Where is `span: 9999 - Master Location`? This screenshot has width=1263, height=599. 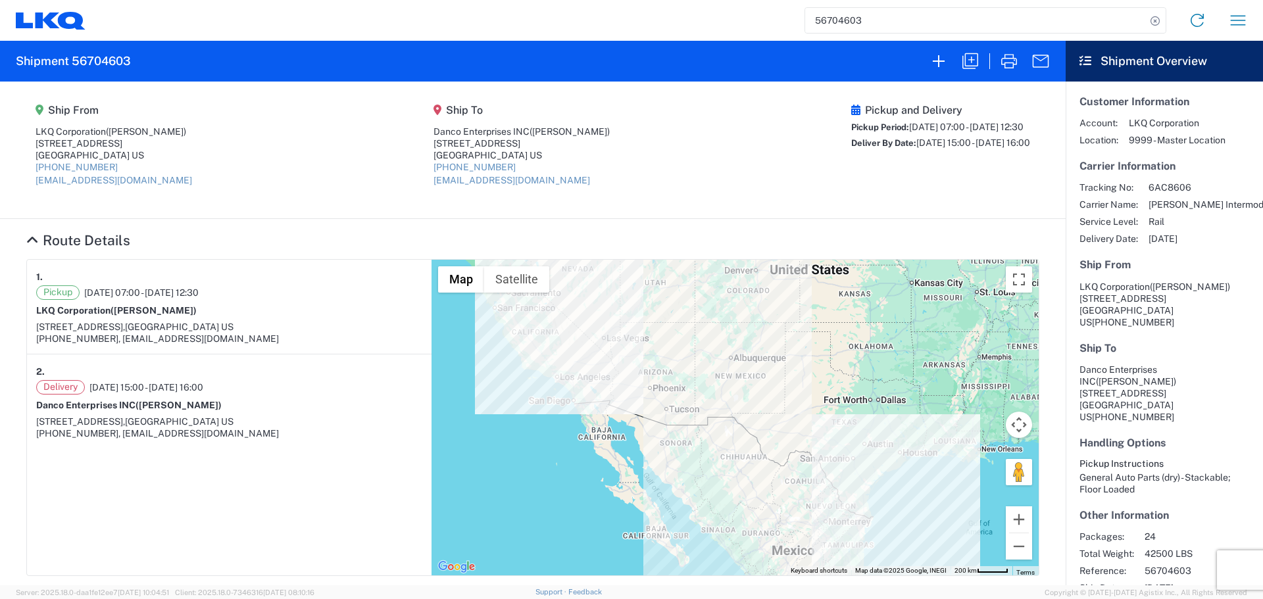
span: 9999 - Master Location is located at coordinates (1177, 140).